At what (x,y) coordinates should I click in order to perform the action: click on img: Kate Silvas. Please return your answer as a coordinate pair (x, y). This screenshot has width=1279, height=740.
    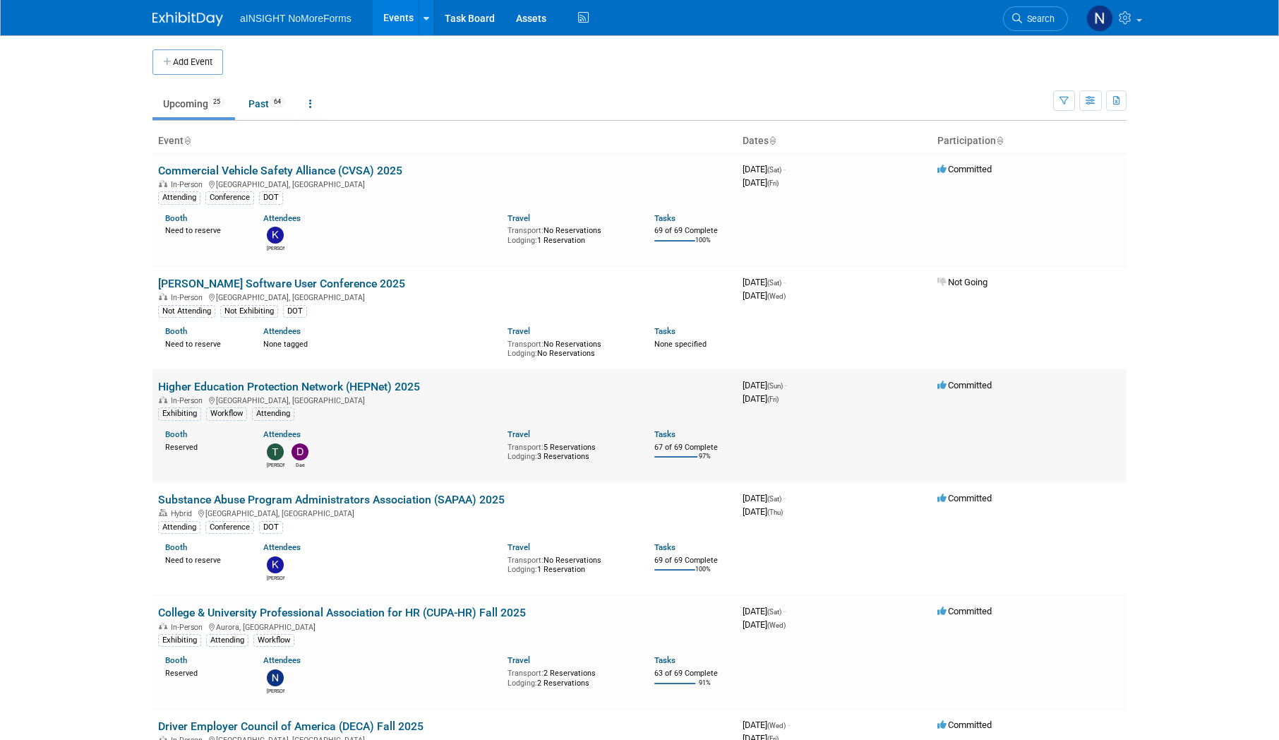
    Looking at the image, I should click on (275, 565).